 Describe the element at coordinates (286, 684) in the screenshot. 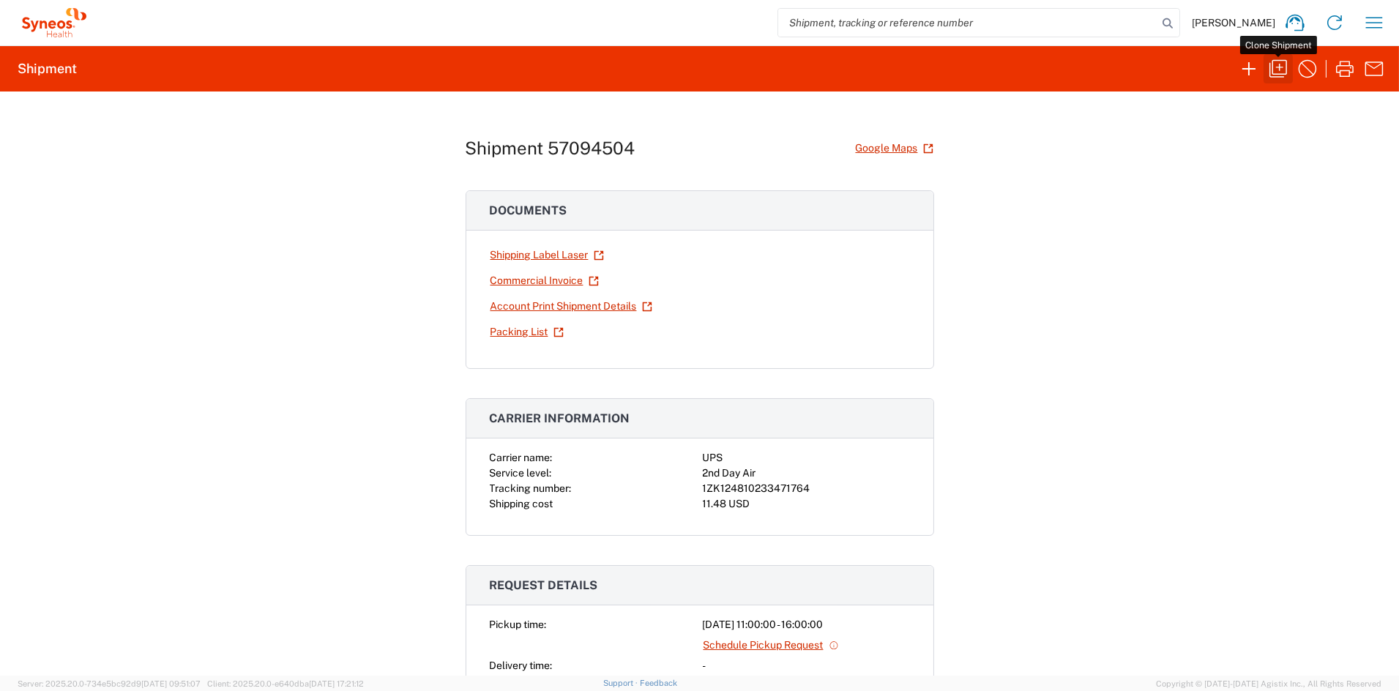

I see `span: Client: 2025.20.0-e640dba` at that location.